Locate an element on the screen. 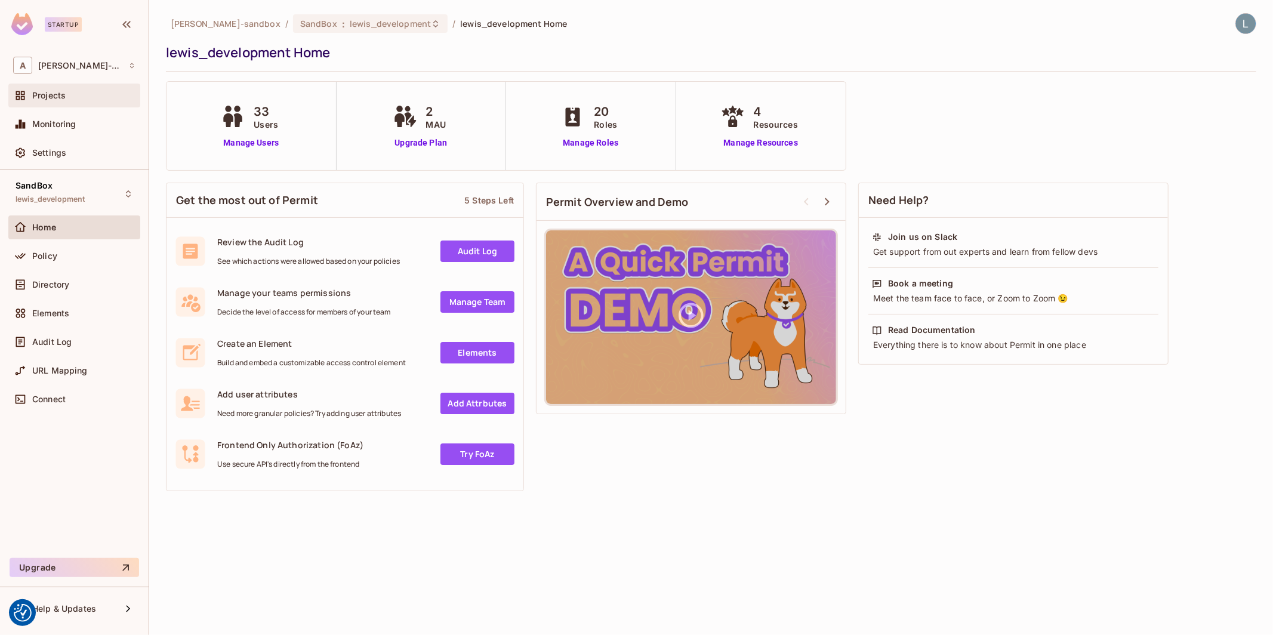  span: lewis_development Home is located at coordinates (513, 23).